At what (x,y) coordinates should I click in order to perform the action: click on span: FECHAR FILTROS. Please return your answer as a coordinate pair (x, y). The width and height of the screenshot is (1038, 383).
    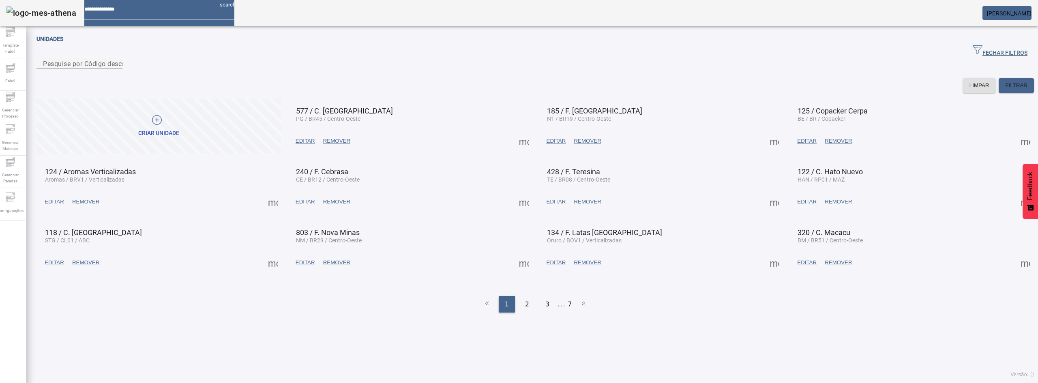
    Looking at the image, I should click on (1000, 51).